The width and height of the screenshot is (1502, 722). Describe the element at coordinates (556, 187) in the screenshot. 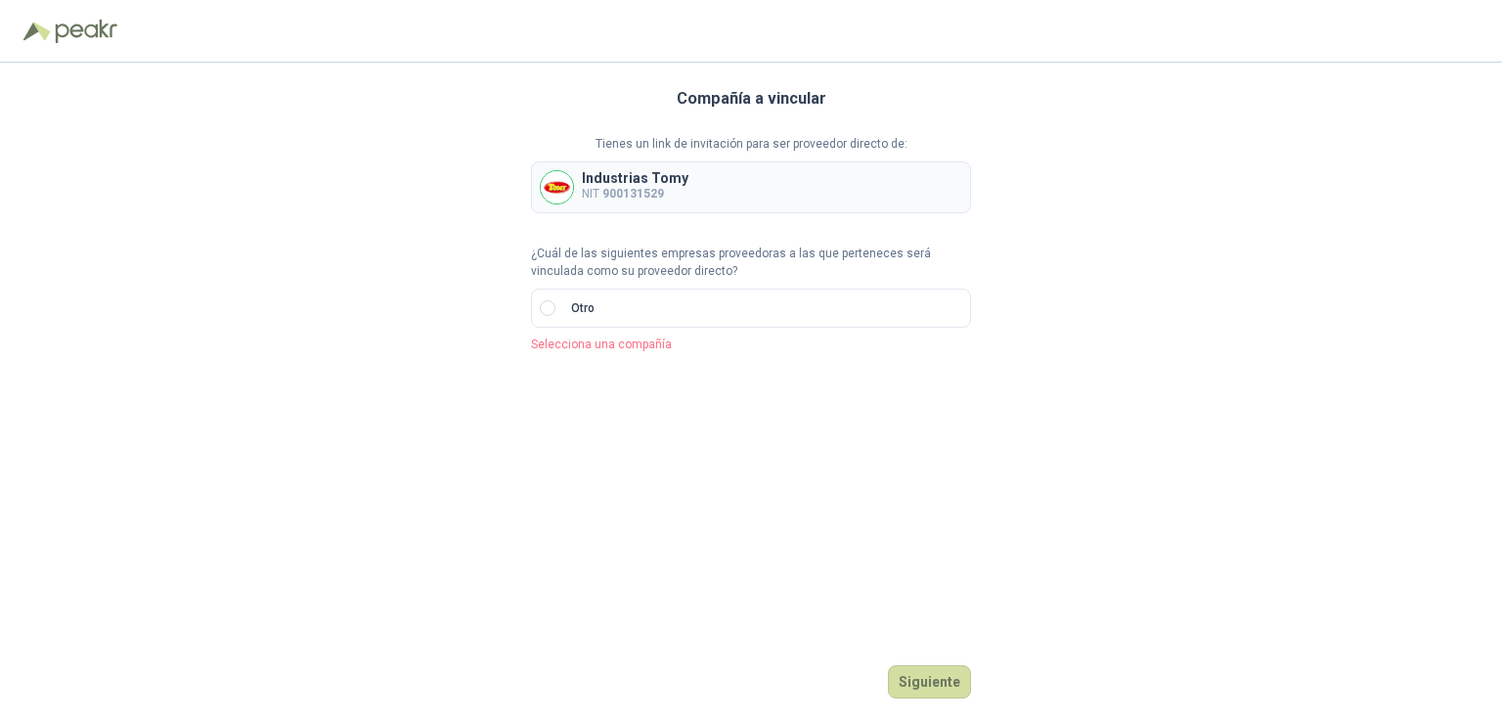

I see `img: Company Logo` at that location.